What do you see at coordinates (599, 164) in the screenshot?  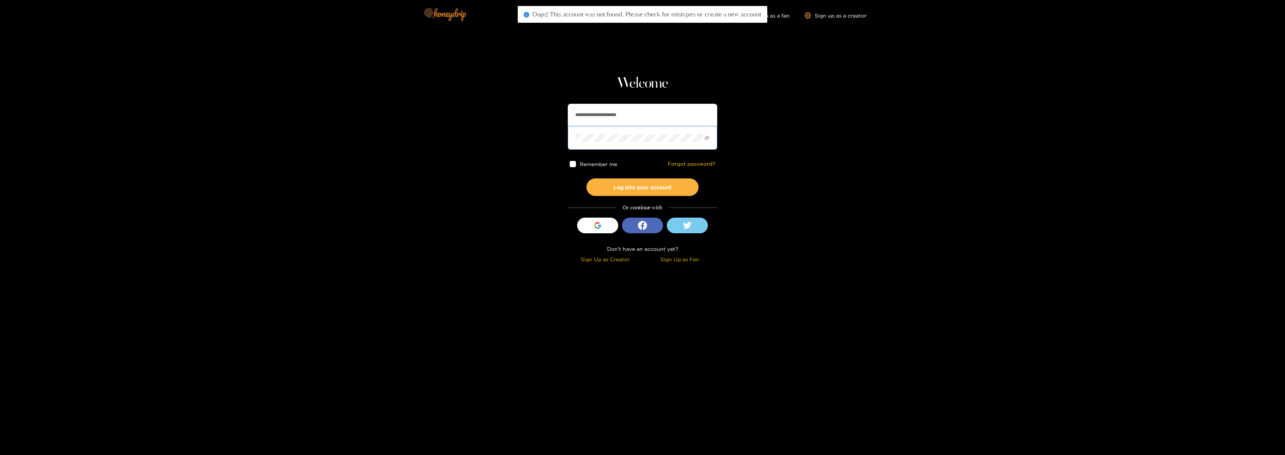 I see `span: Remember me` at bounding box center [599, 164].